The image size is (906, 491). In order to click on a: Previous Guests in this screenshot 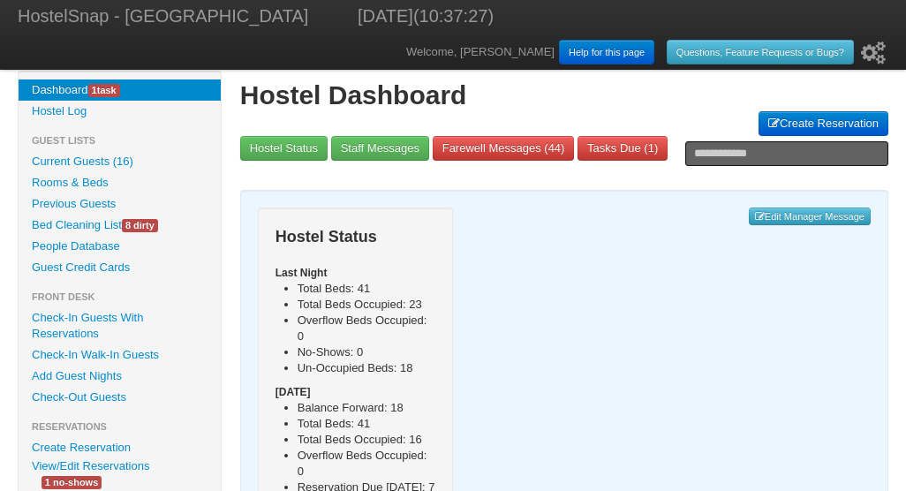, I will do `click(119, 204)`.